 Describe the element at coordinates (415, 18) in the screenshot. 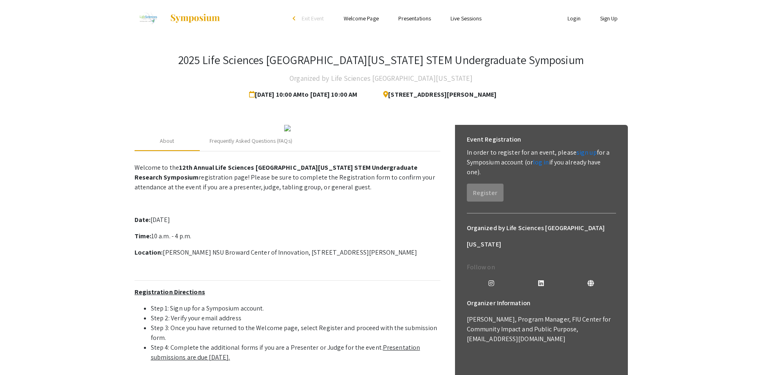

I see `a: Presentations` at that location.